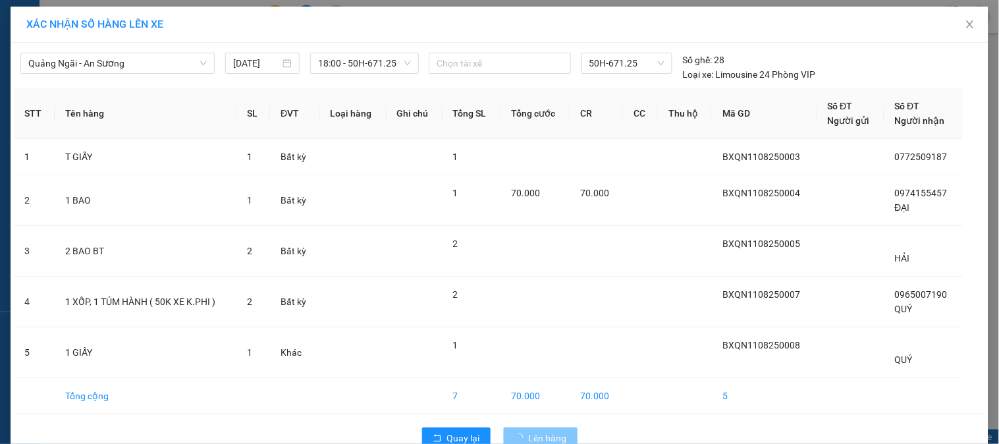  What do you see at coordinates (414, 113) in the screenshot?
I see `th: Ghi chú` at bounding box center [414, 113].